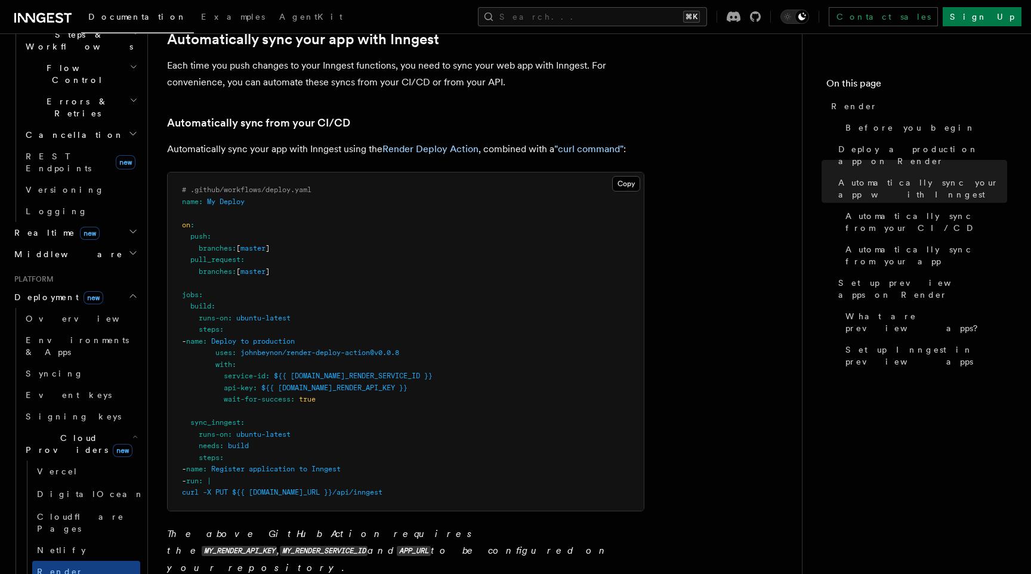 This screenshot has width=1031, height=574. I want to click on a: Overview, so click(81, 319).